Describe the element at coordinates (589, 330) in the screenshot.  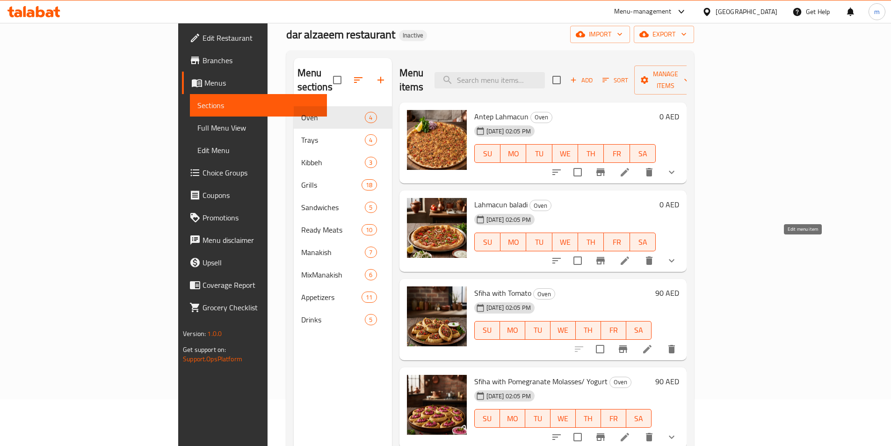
I see `span: TH` at that location.